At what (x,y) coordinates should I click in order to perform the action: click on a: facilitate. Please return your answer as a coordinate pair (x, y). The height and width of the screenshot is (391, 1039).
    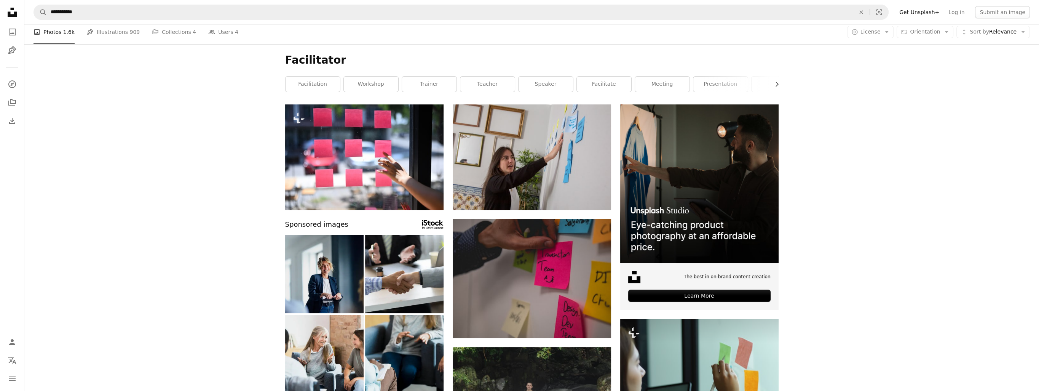
    Looking at the image, I should click on (604, 84).